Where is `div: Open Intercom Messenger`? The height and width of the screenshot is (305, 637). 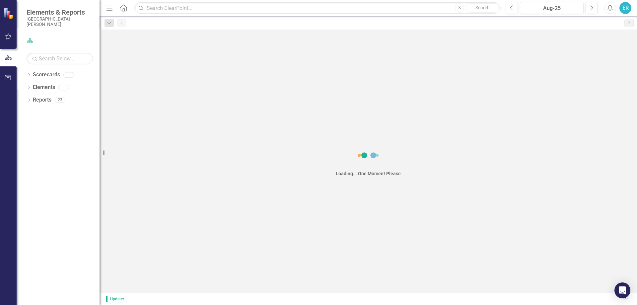
div: Open Intercom Messenger is located at coordinates (623, 290).